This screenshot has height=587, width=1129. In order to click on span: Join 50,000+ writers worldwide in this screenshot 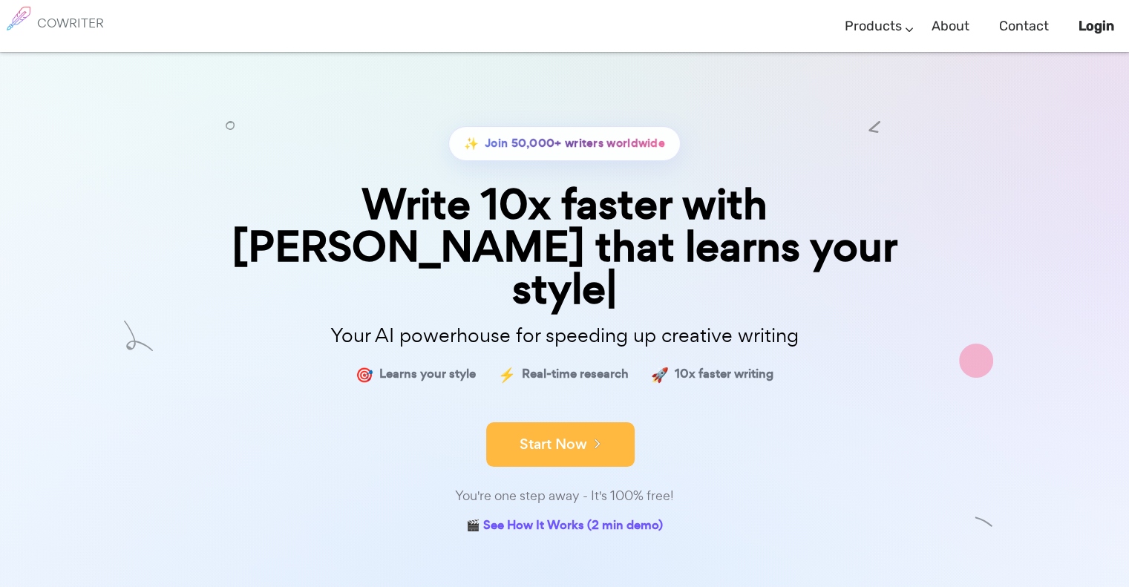, I will do `click(575, 143)`.